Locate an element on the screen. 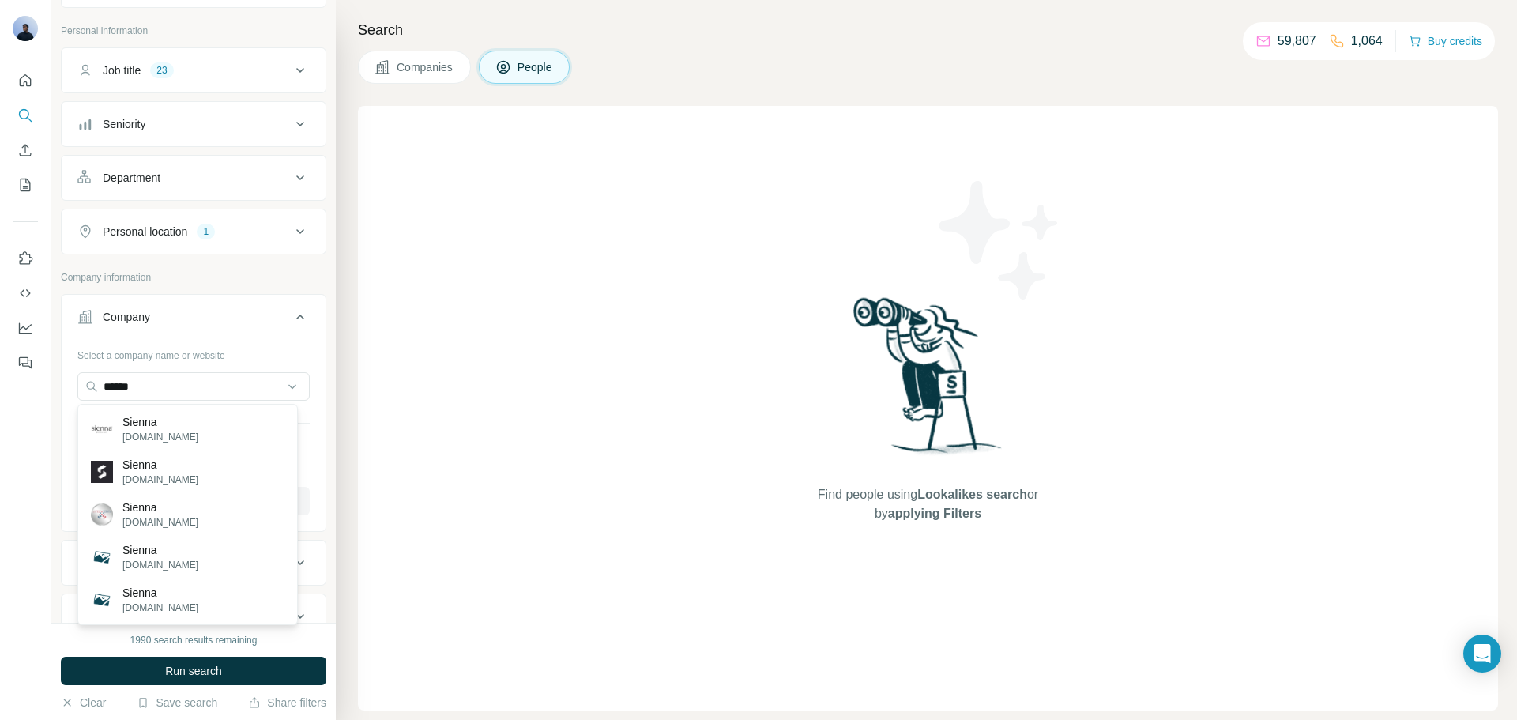 This screenshot has width=1517, height=720. div: Company is located at coordinates (126, 317).